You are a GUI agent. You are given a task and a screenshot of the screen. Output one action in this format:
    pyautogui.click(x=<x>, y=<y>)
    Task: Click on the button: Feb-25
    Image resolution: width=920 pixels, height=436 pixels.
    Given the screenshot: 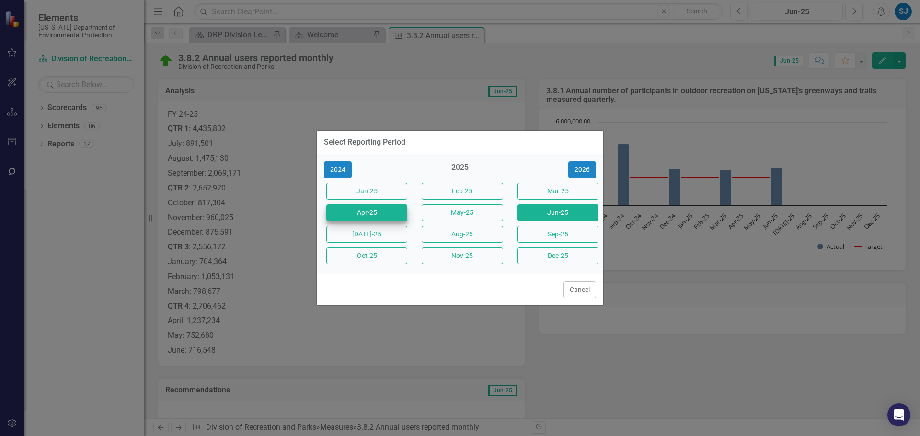 What is the action you would take?
    pyautogui.click(x=462, y=191)
    